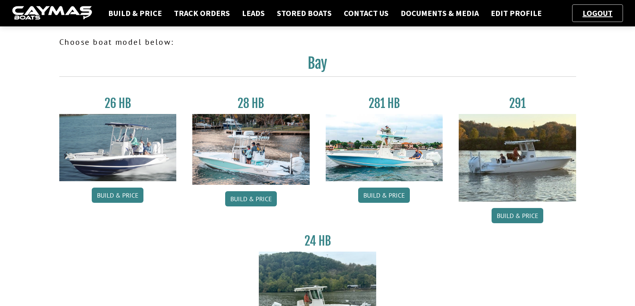  I want to click on img: 26_new_photo_resized.jpg, so click(118, 148).